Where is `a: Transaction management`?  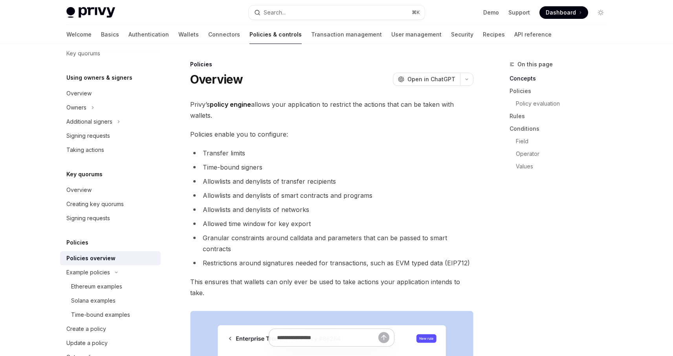
a: Transaction management is located at coordinates (347, 35).